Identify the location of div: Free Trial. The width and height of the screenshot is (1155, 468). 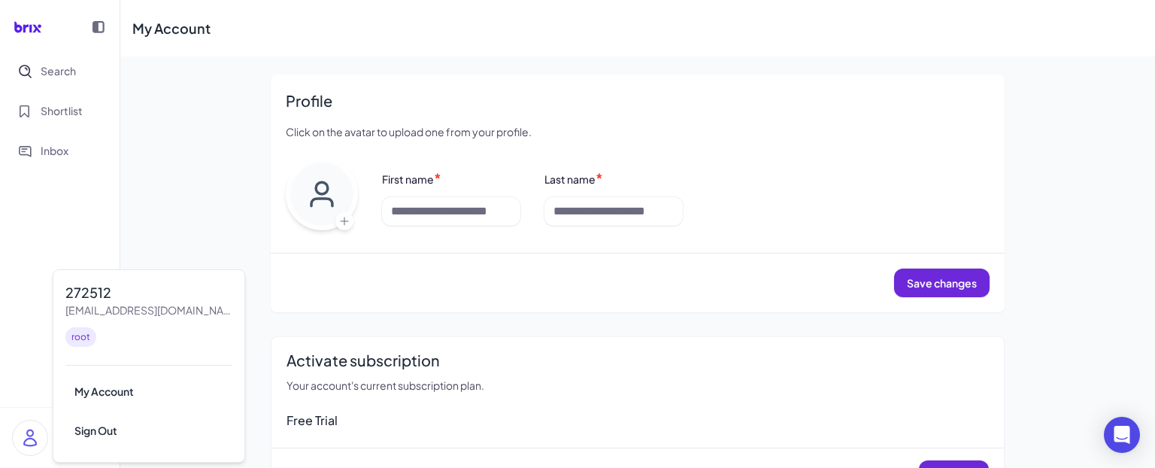
(638, 420).